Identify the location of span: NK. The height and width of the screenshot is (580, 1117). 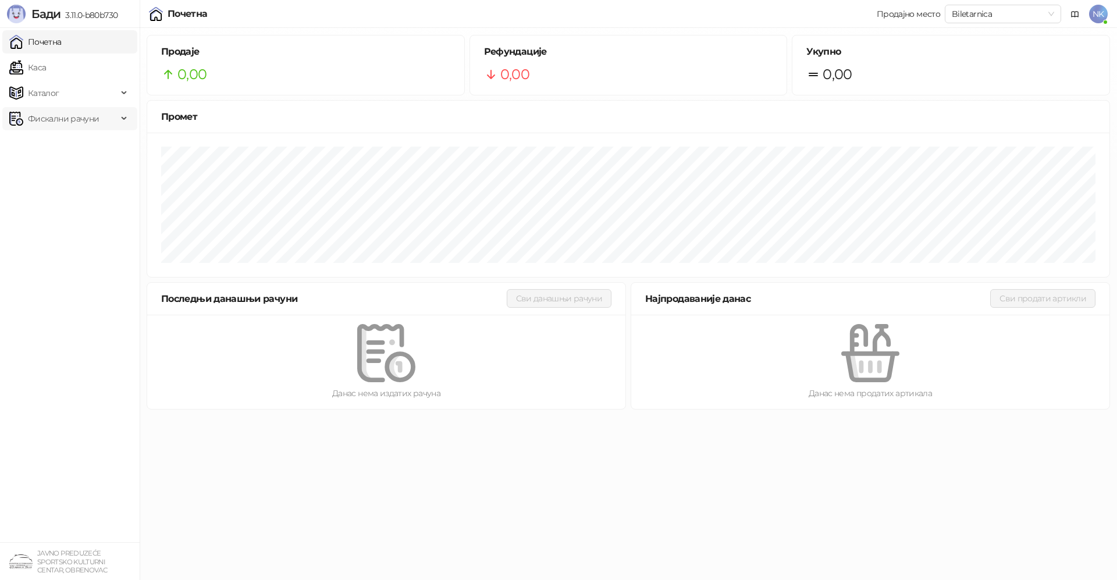
(1098, 14).